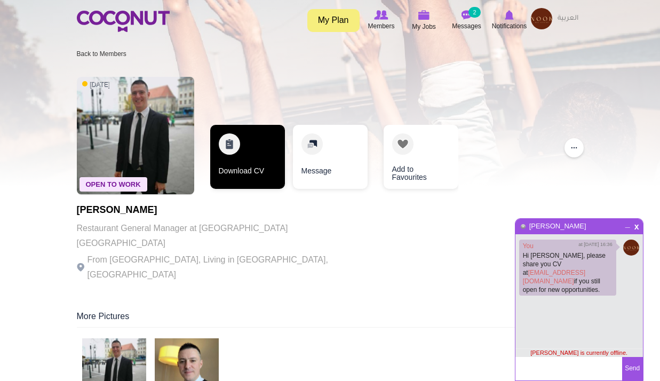 The height and width of the screenshot is (381, 660). What do you see at coordinates (467, 20) in the screenshot?
I see `a: Messages Messages 2` at bounding box center [467, 20].